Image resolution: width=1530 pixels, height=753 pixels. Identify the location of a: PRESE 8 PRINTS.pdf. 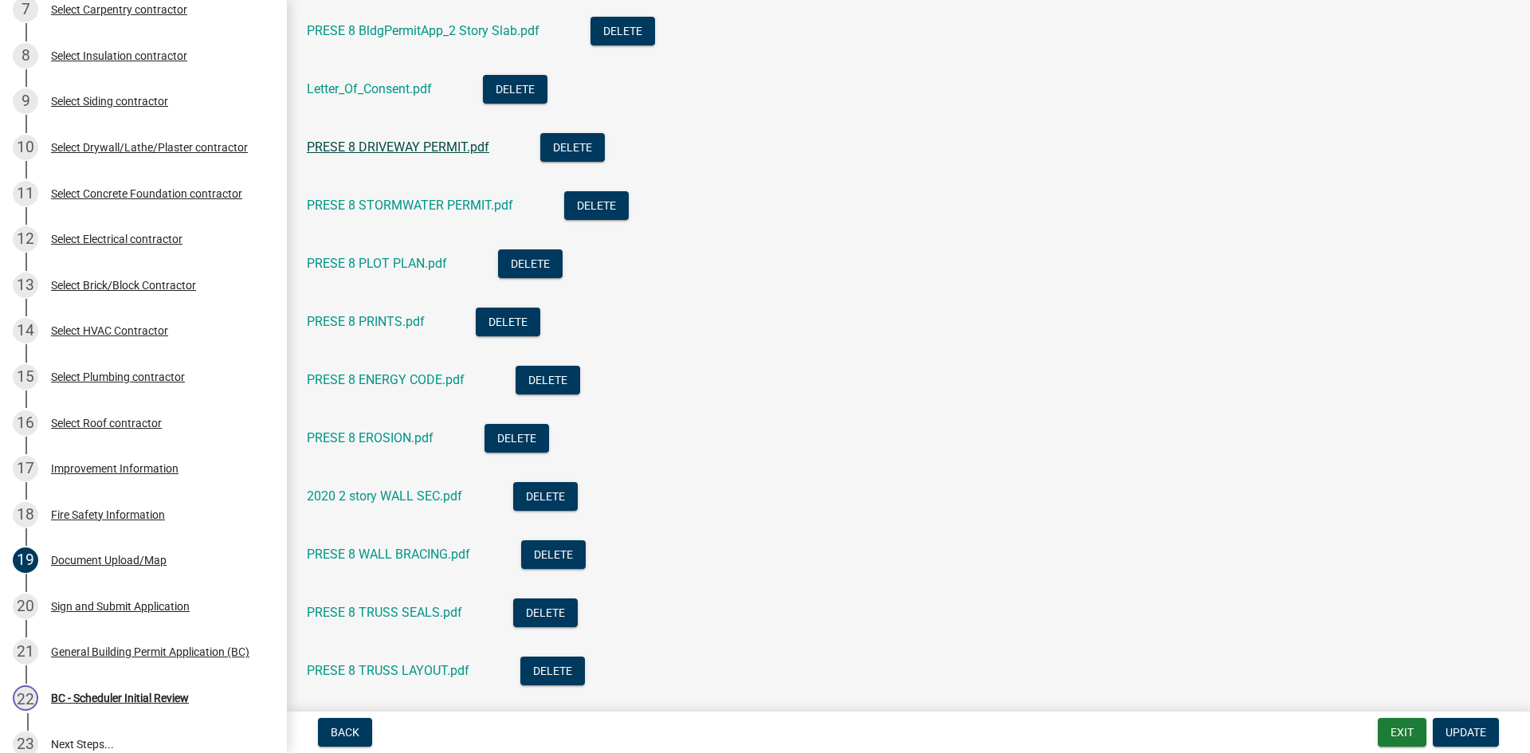
(366, 321).